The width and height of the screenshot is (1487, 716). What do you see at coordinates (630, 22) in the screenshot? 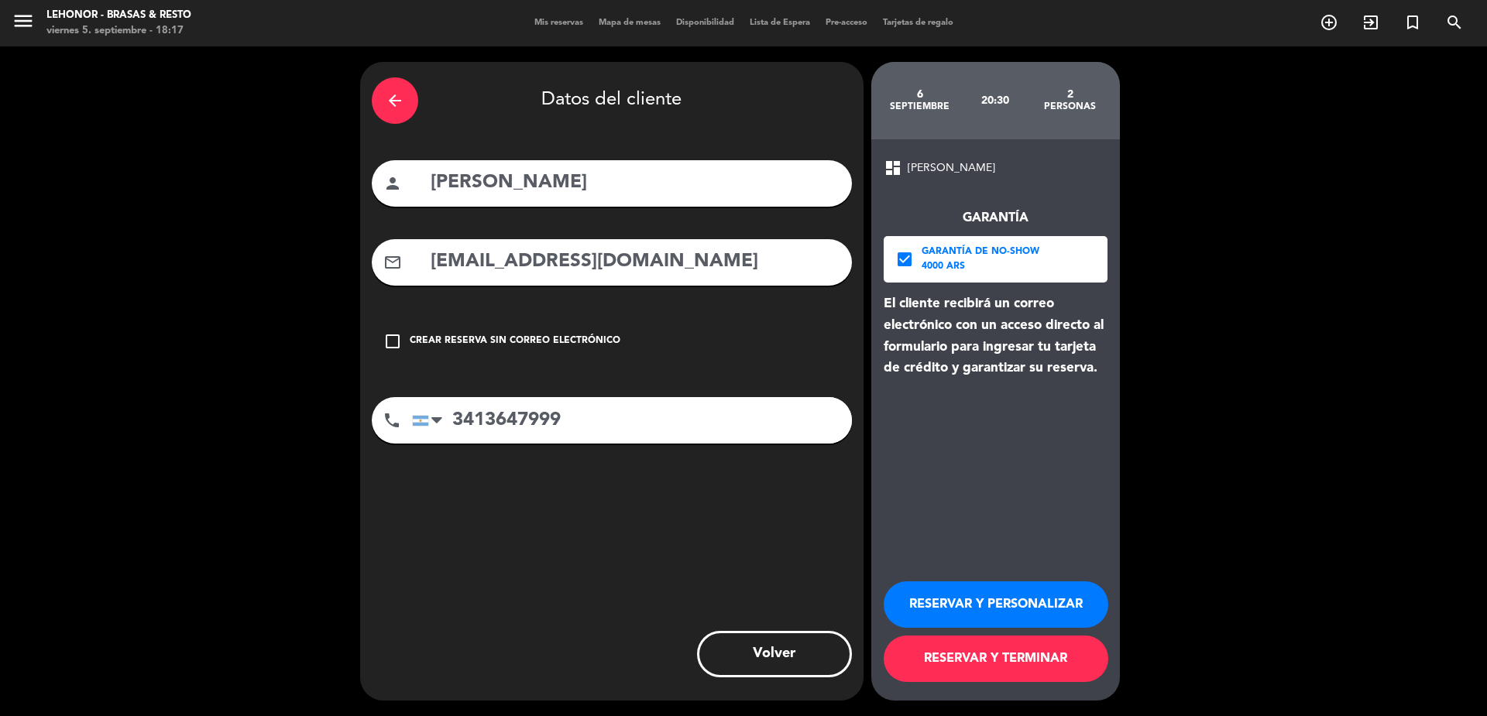
I see `span: Mapa de mesas` at bounding box center [630, 22].